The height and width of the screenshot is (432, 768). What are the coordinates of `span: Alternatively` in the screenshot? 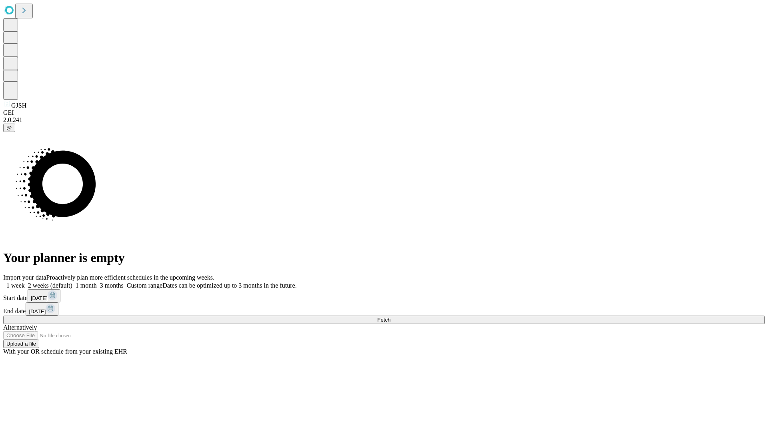 It's located at (20, 327).